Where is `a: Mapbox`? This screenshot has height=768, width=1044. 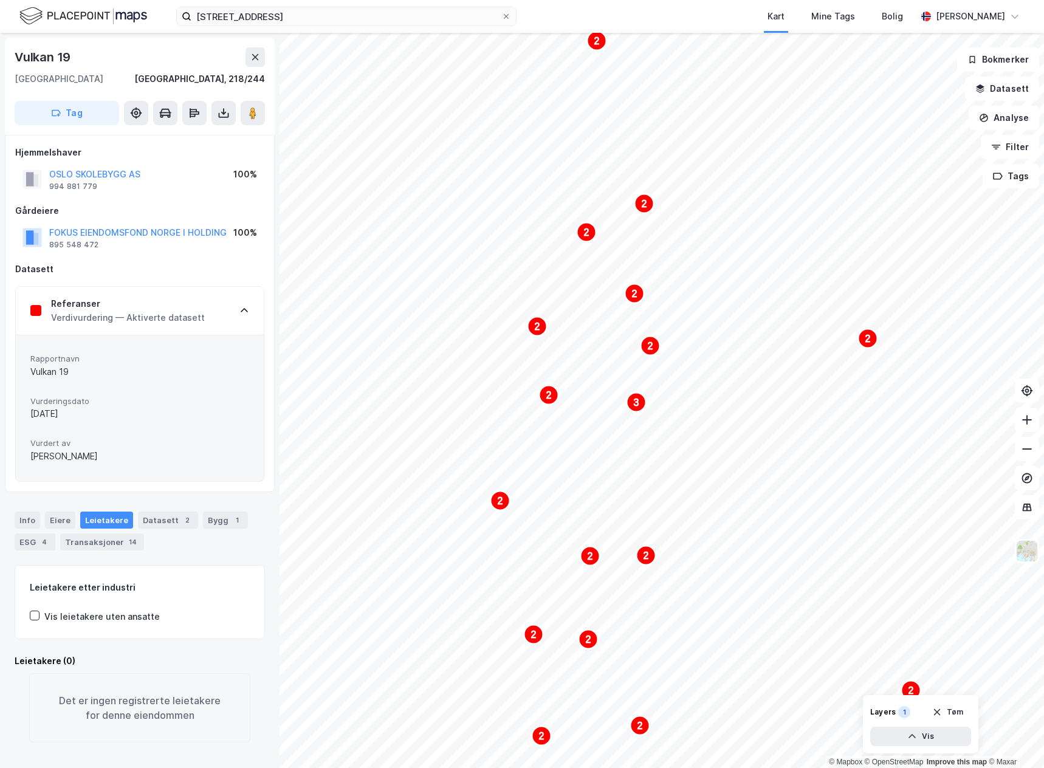
a: Mapbox is located at coordinates (845, 762).